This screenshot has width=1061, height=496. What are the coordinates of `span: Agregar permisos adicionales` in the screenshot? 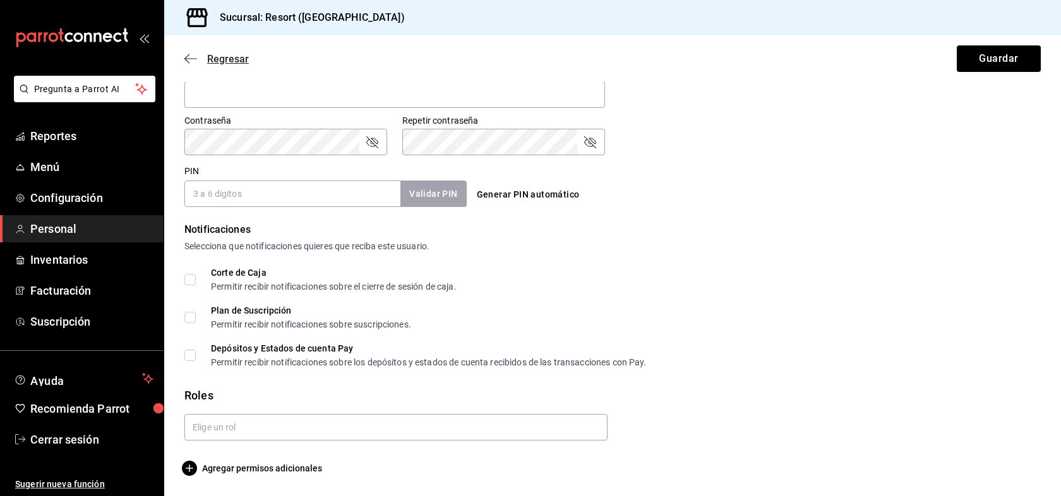 It's located at (253, 468).